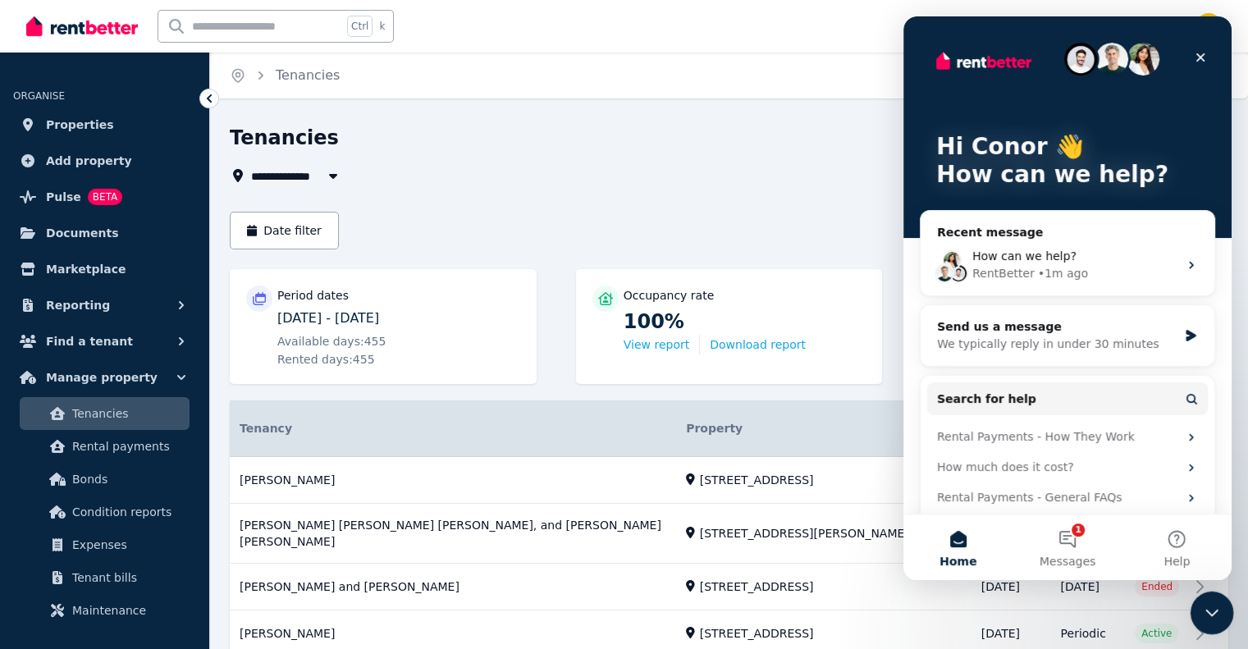  Describe the element at coordinates (284, 231) in the screenshot. I see `button: Date filter` at that location.